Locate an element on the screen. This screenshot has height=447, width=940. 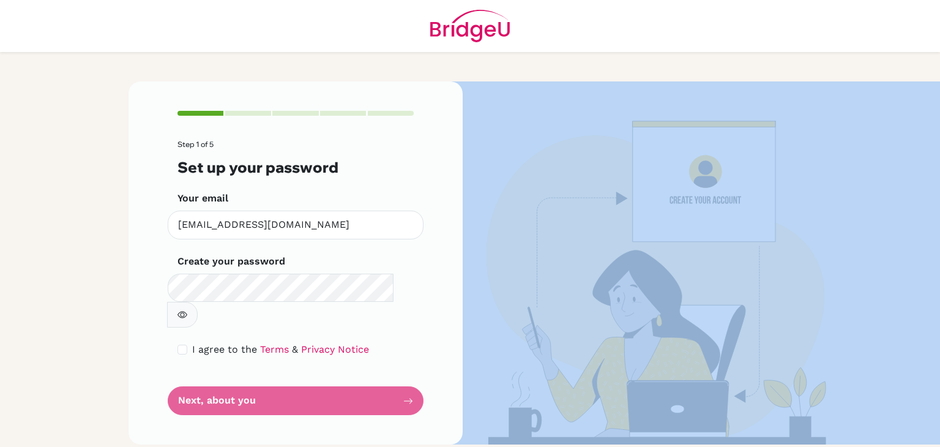
label: Your email is located at coordinates (203, 198).